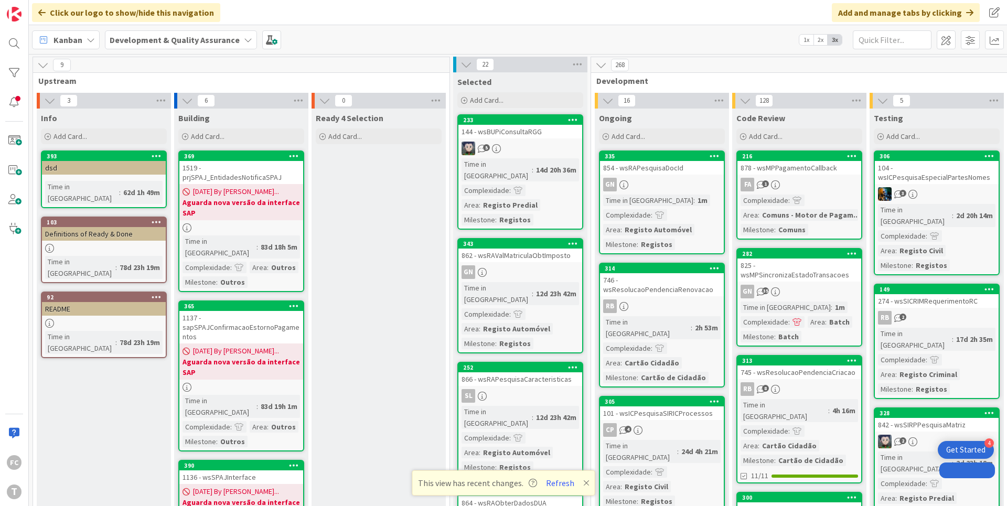 The height and width of the screenshot is (506, 1007). I want to click on div: 252866 - wsRAPesquisaCaracteristicas, so click(520, 375).